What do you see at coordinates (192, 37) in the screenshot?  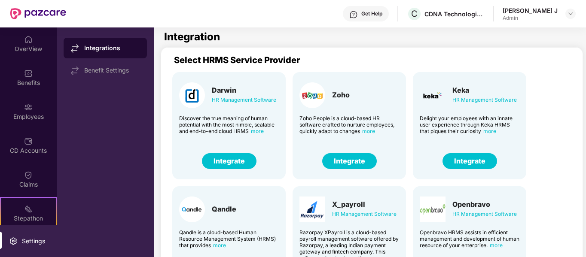 I see `h1: Integration` at bounding box center [192, 37].